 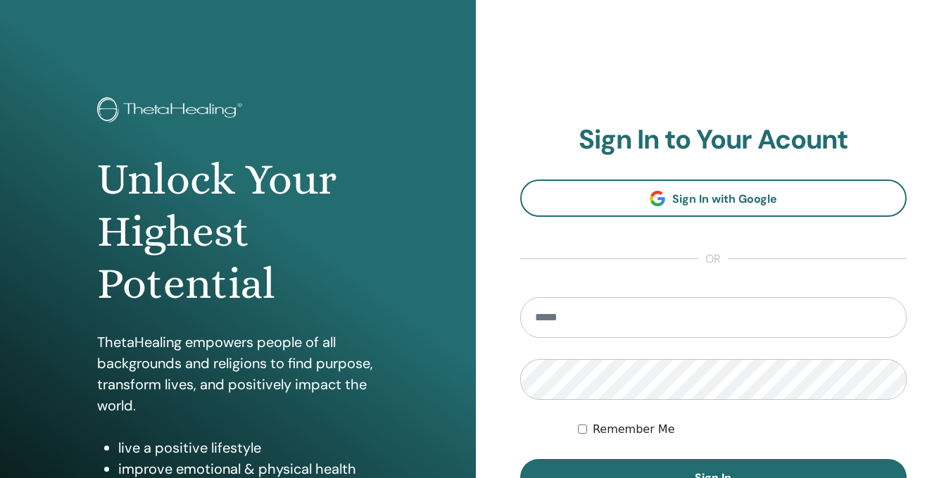 I want to click on li: live a positive lifestyle, so click(x=249, y=448).